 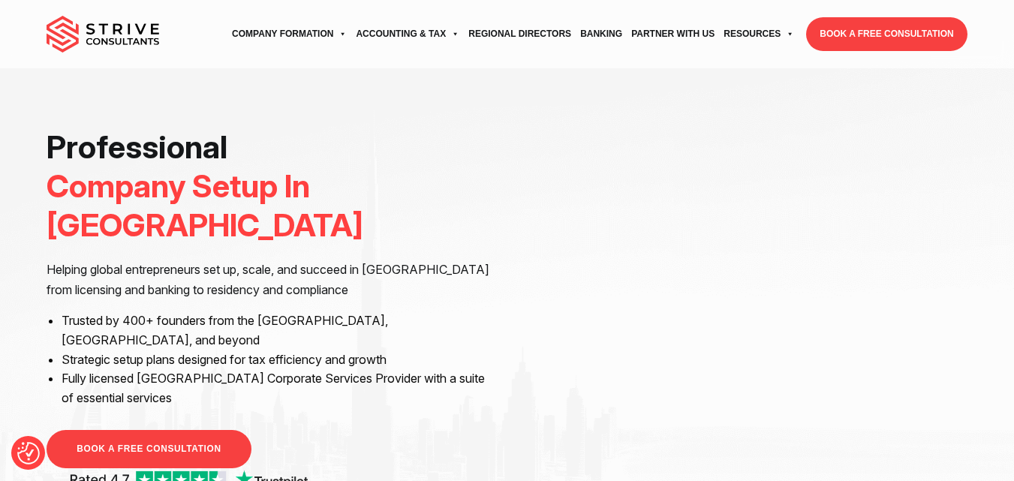 I want to click on img: main-logo.svg, so click(x=103, y=35).